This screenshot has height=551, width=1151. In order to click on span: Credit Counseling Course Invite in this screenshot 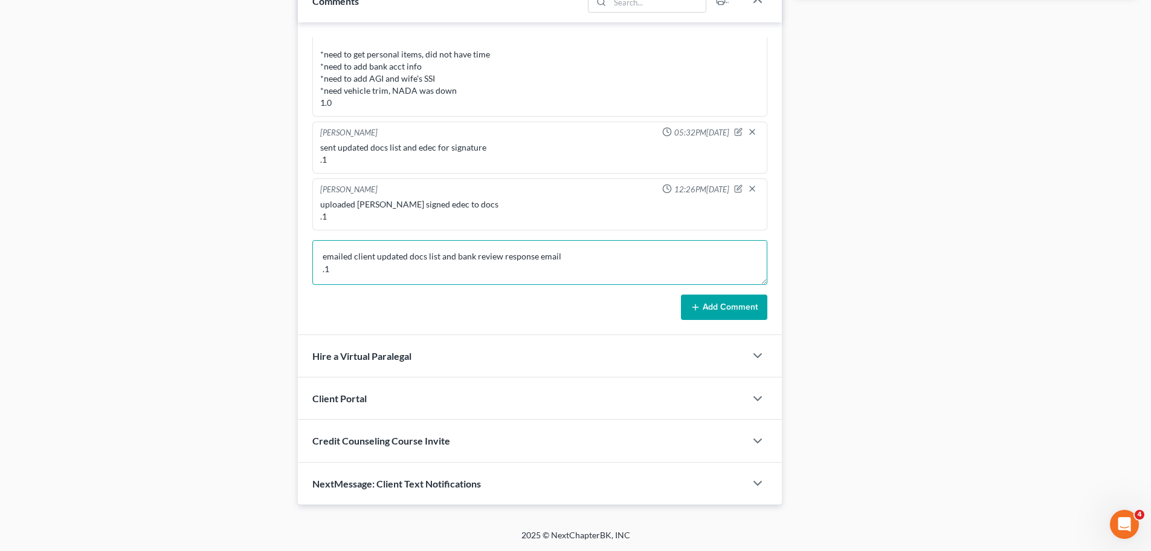, I will do `click(381, 440)`.